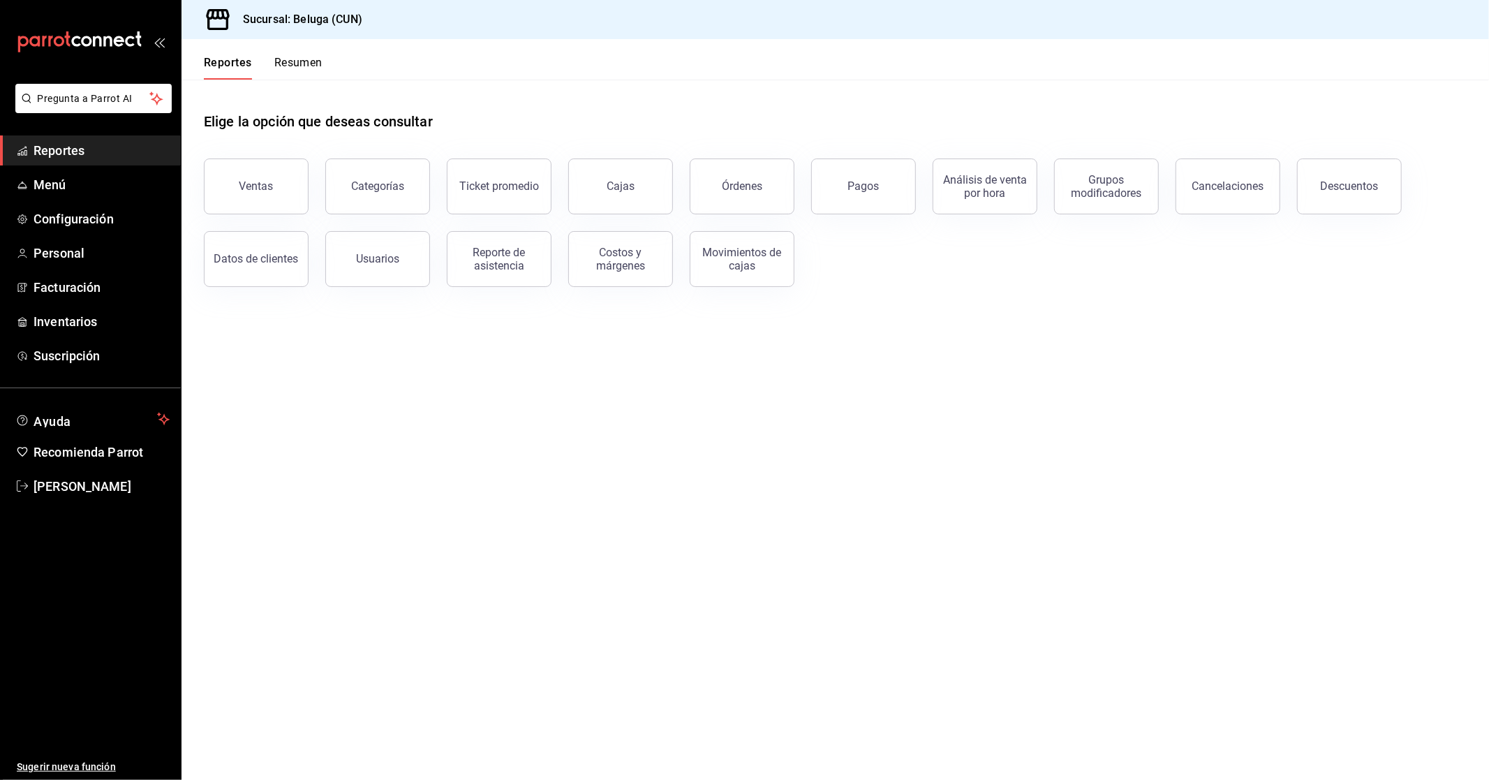  Describe the element at coordinates (159, 42) in the screenshot. I see `button: open_drawer_menu` at that location.